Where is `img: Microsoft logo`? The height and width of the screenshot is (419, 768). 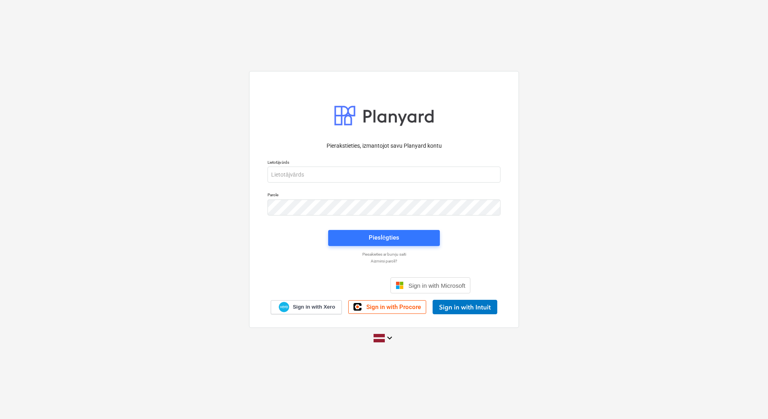 img: Microsoft logo is located at coordinates (400, 286).